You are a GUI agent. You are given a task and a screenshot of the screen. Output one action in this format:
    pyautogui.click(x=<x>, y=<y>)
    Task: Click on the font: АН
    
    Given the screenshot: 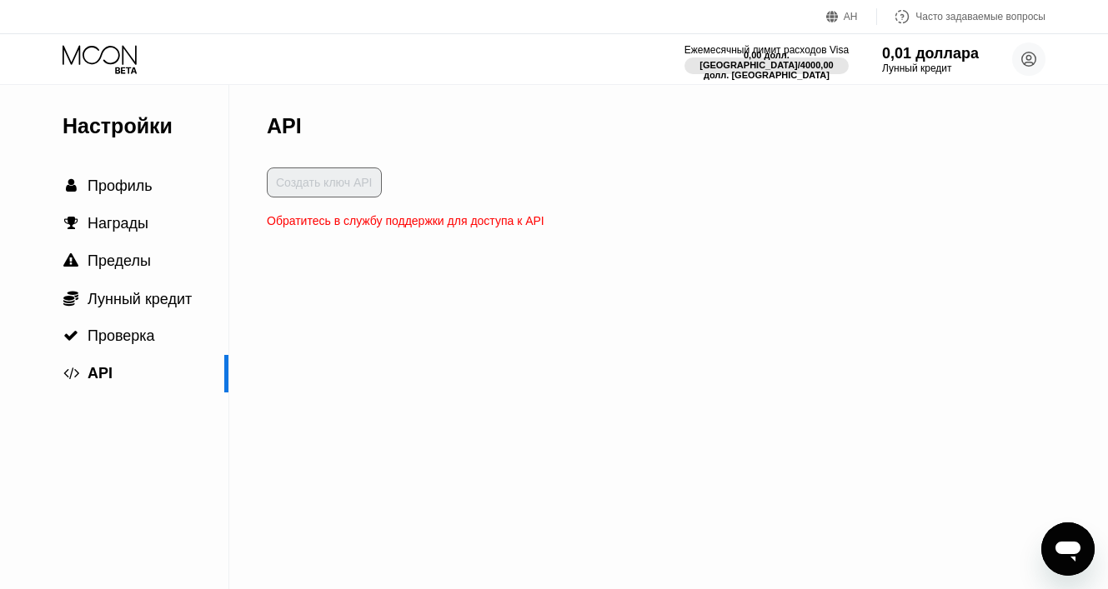 What is the action you would take?
    pyautogui.click(x=850, y=17)
    